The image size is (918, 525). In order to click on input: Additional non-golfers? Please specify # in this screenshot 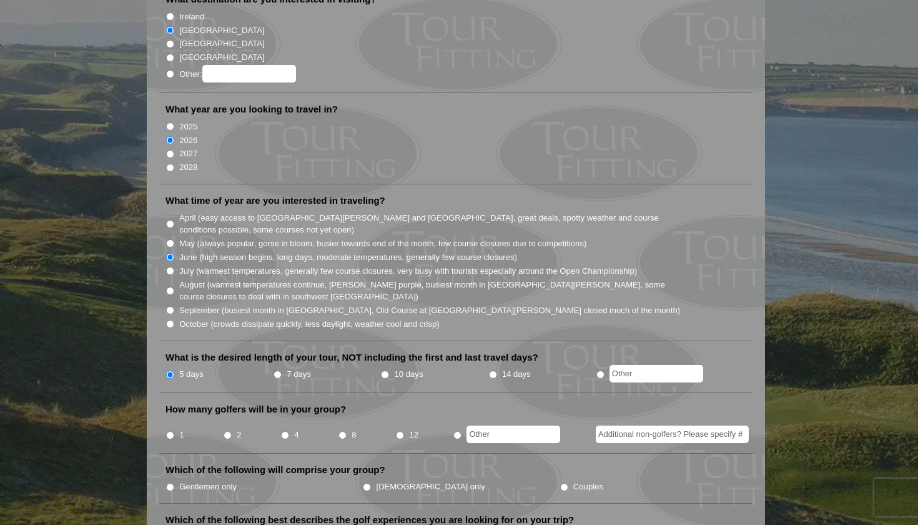, I will do `click(672, 434)`.